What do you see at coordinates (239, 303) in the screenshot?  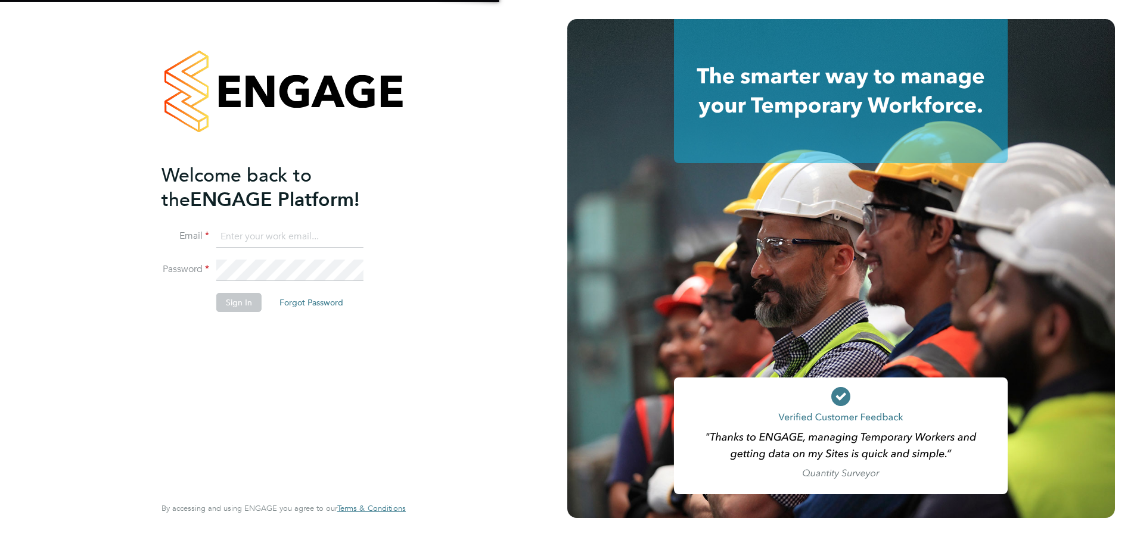 I see `button: Sign In` at bounding box center [239, 303].